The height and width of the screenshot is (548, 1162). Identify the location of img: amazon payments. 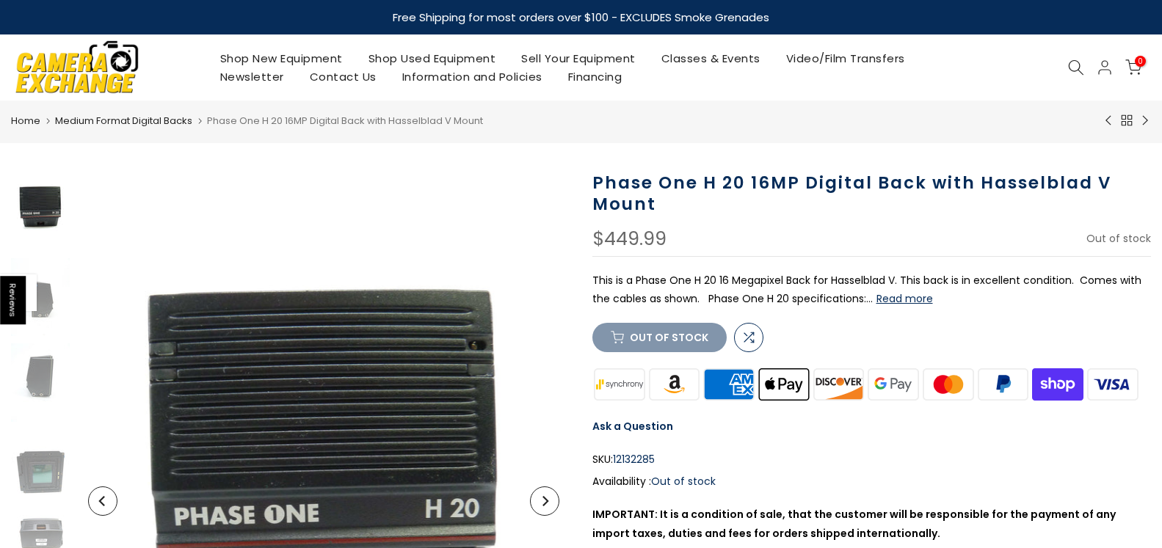
(674, 385).